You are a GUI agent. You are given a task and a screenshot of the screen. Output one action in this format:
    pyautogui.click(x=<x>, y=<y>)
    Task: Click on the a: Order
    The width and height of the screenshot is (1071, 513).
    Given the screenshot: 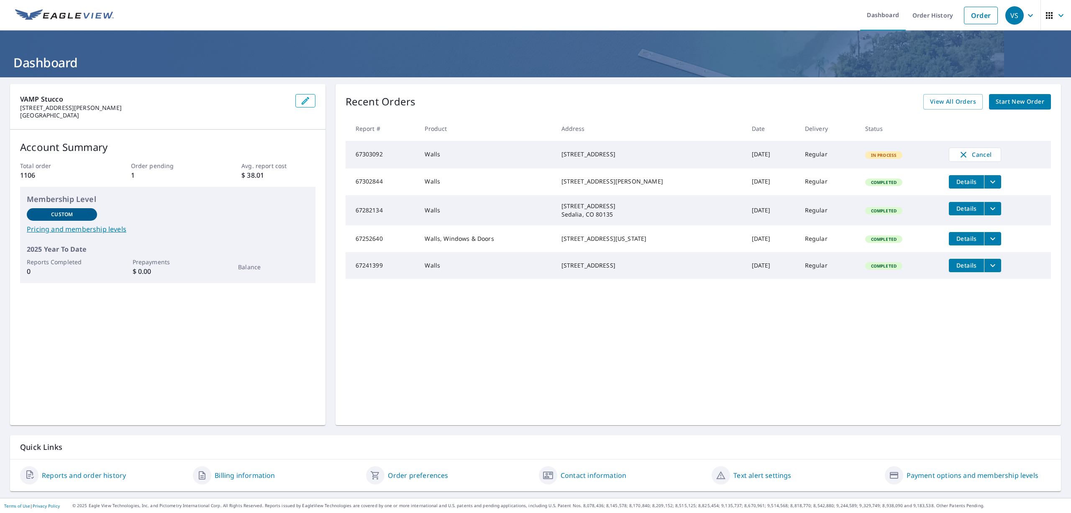 What is the action you would take?
    pyautogui.click(x=981, y=15)
    